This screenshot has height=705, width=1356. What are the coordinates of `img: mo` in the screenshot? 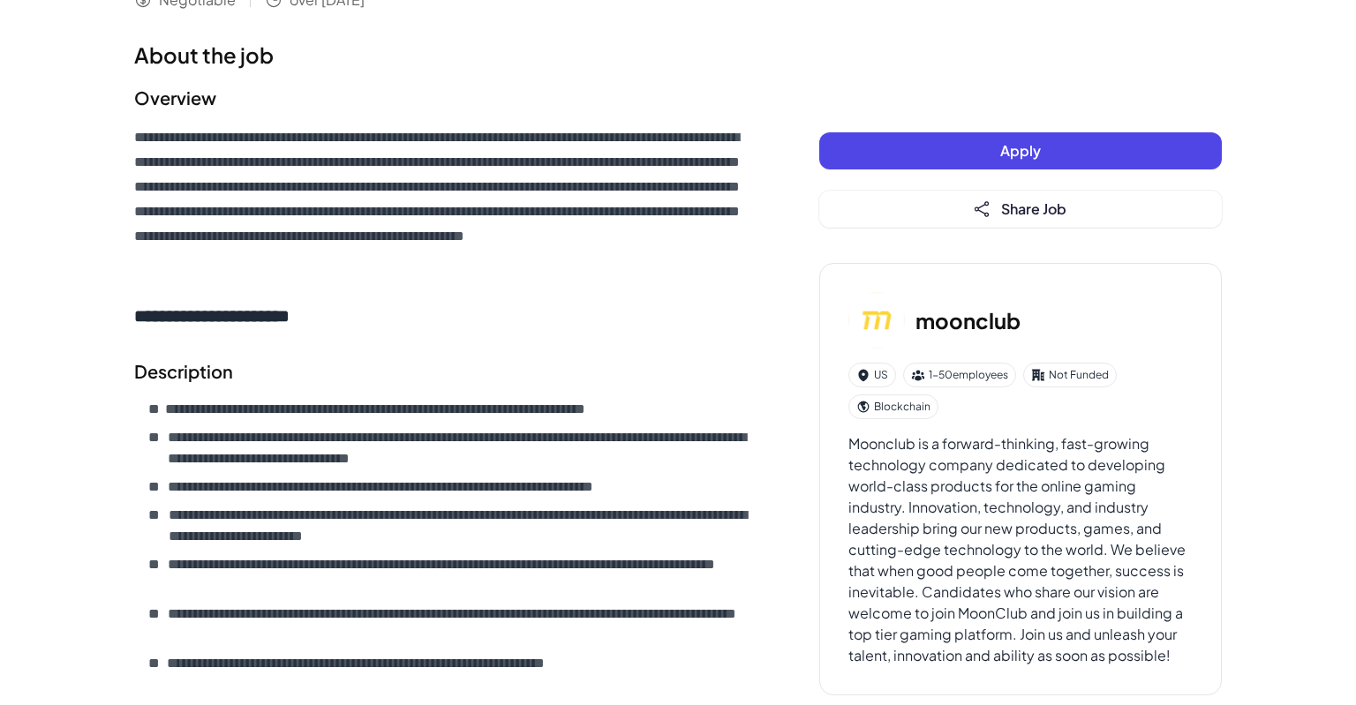 It's located at (876, 320).